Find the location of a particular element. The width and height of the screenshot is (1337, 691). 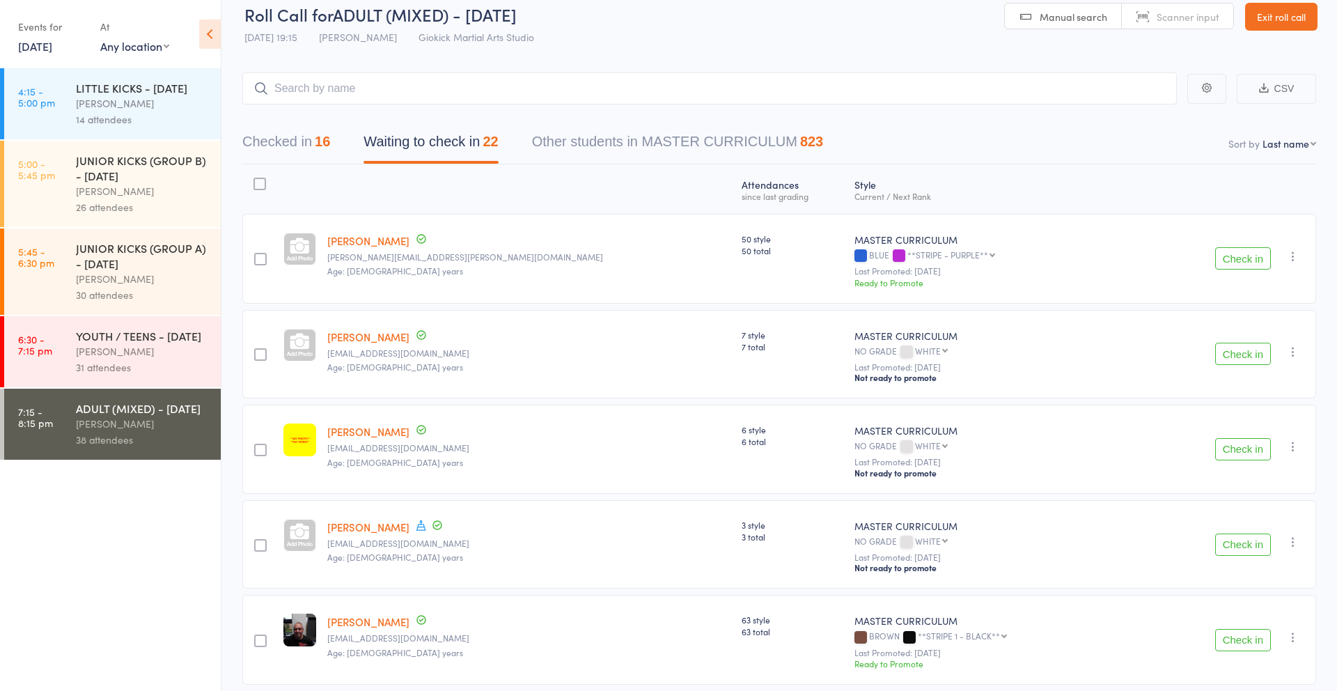

button: Waiting to check in22 is located at coordinates (430, 145).